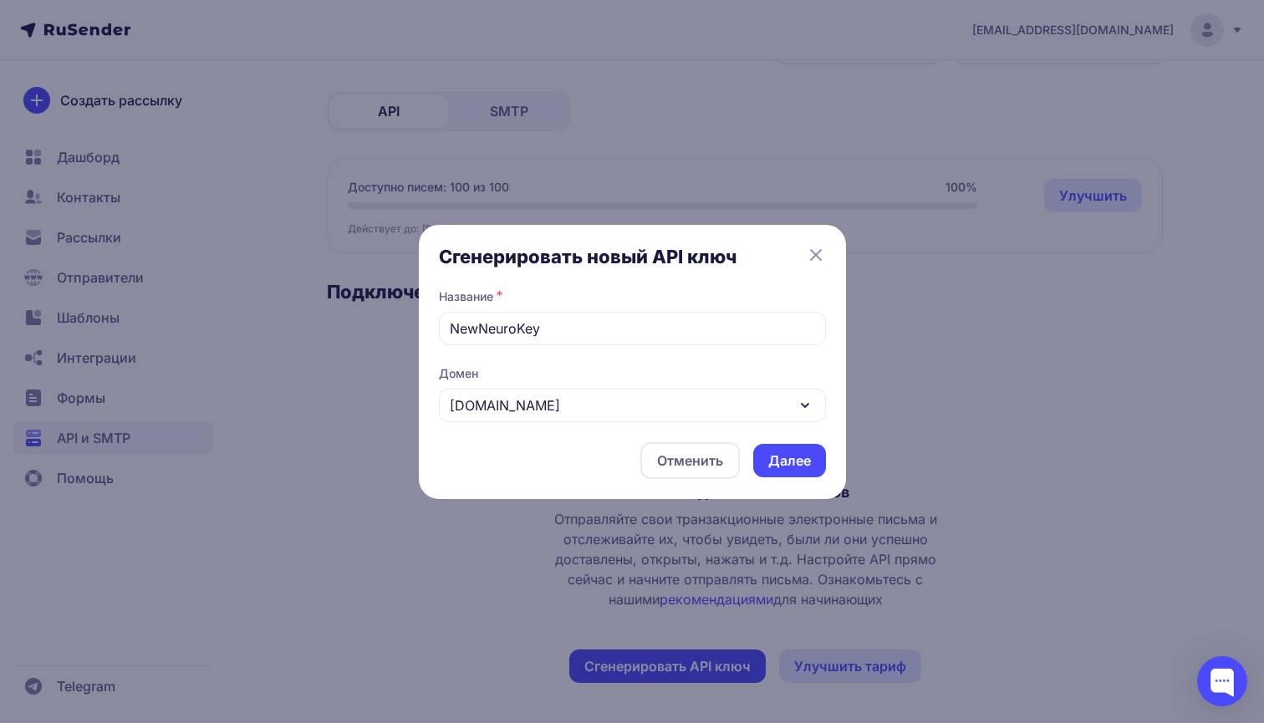  Describe the element at coordinates (466, 297) in the screenshot. I see `label: Название` at that location.